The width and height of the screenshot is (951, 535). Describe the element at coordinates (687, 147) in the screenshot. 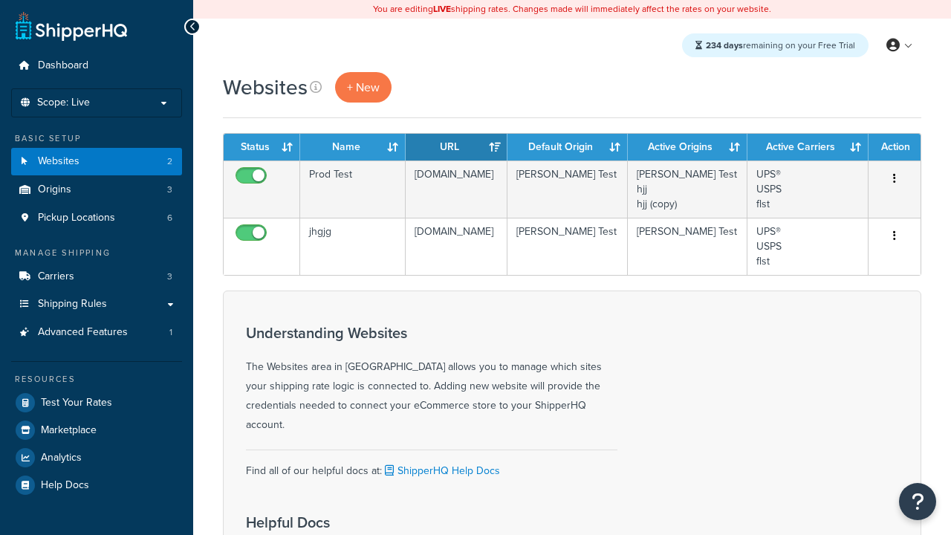

I see `th: Active Origins: activate to sort column ascending` at that location.